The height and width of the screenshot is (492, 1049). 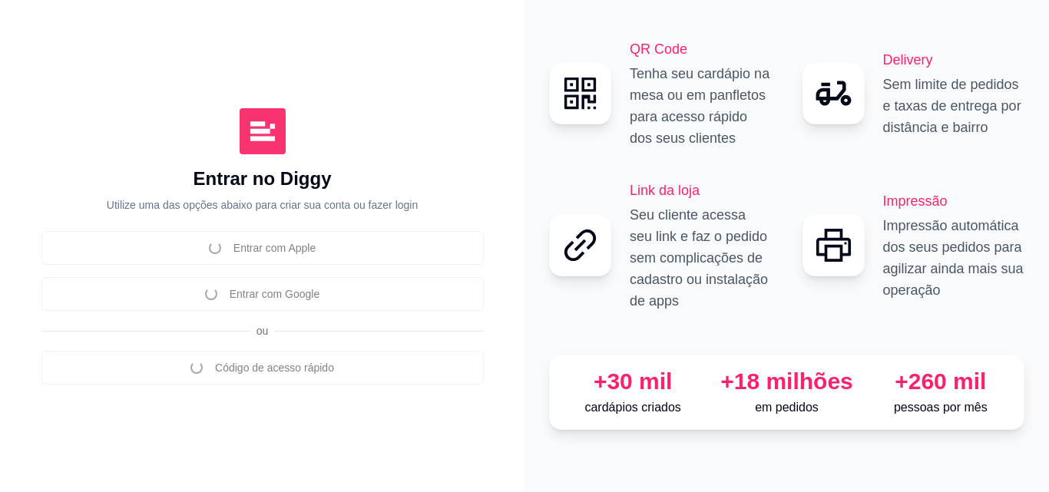 I want to click on div: +30 mil, so click(x=633, y=382).